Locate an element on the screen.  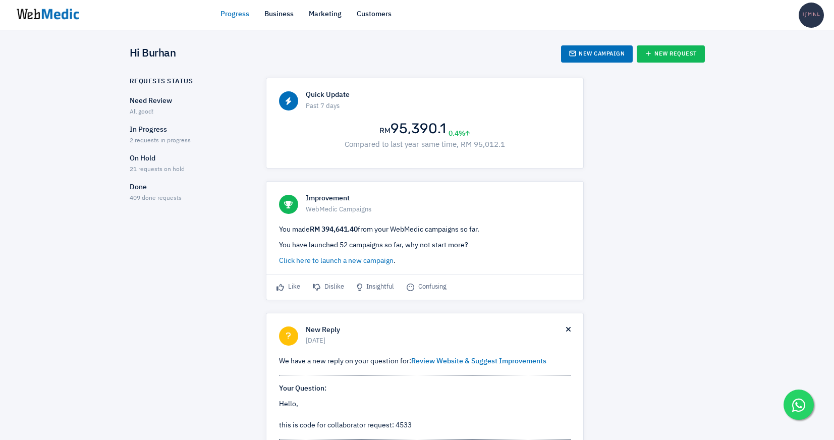
span: 21 requests on hold is located at coordinates (157, 170).